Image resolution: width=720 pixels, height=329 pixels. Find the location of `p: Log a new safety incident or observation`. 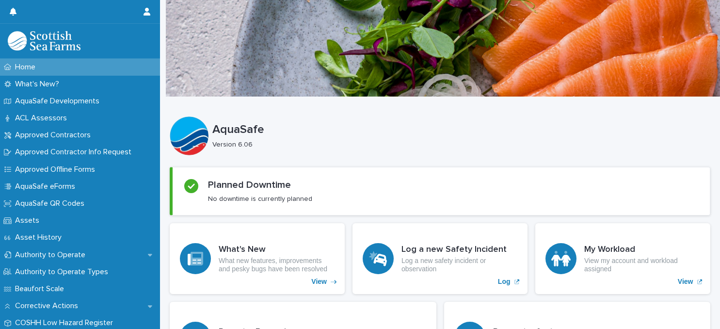

p: Log a new safety incident or observation is located at coordinates (459, 265).